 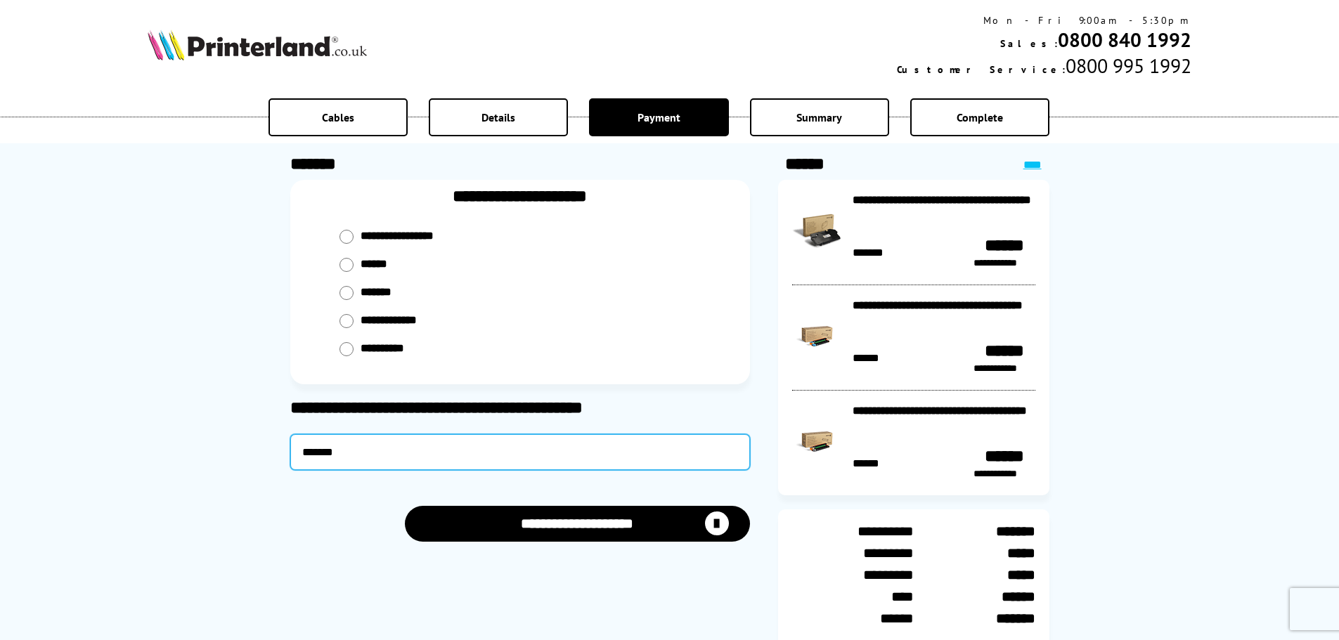 What do you see at coordinates (1029, 44) in the screenshot?
I see `span: Sales:` at bounding box center [1029, 44].